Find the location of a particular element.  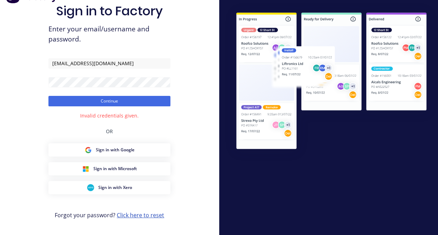

span: Sign in with Xero is located at coordinates (115, 187).